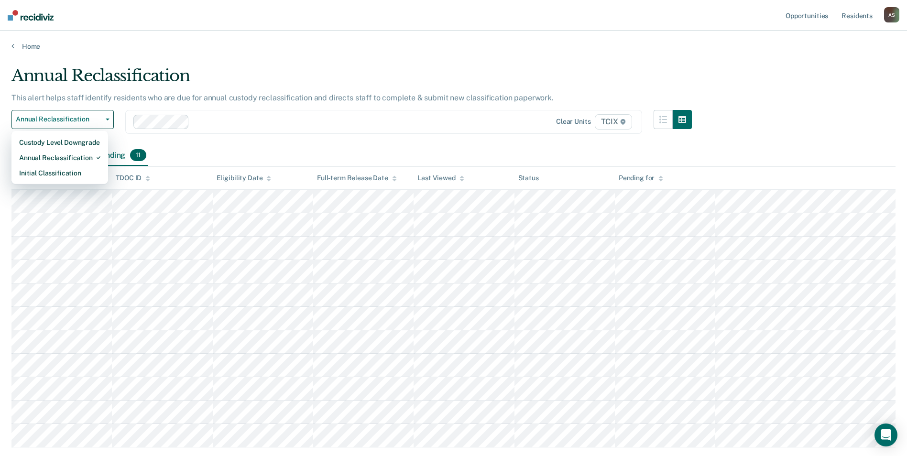  What do you see at coordinates (528, 178) in the screenshot?
I see `div: Status` at bounding box center [528, 178].